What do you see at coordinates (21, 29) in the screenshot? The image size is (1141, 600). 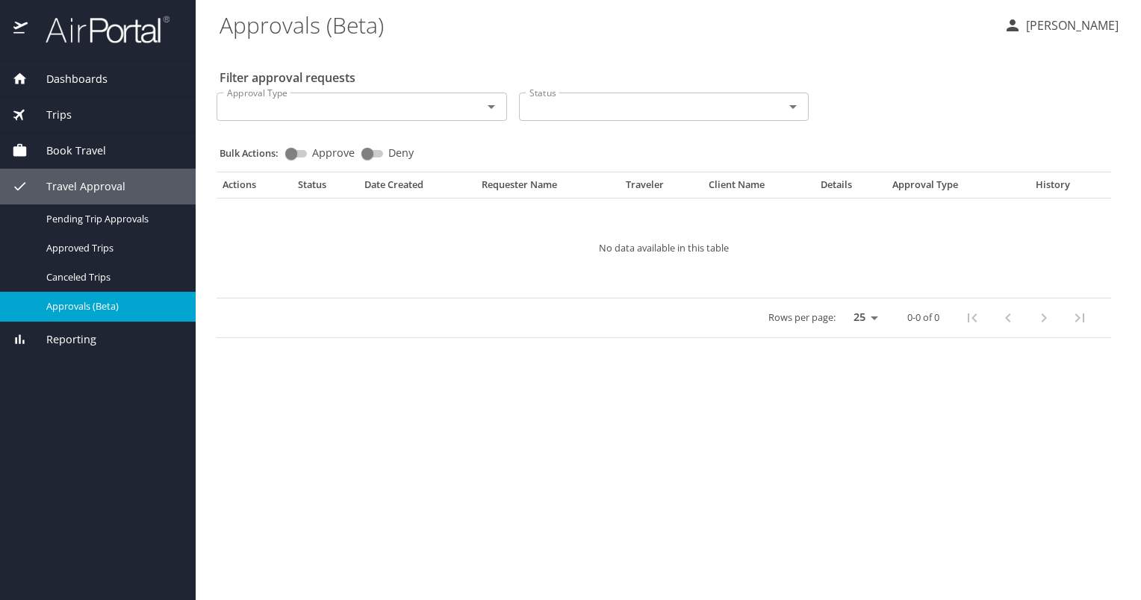 I see `img: icon-airportal.png` at bounding box center [21, 29].